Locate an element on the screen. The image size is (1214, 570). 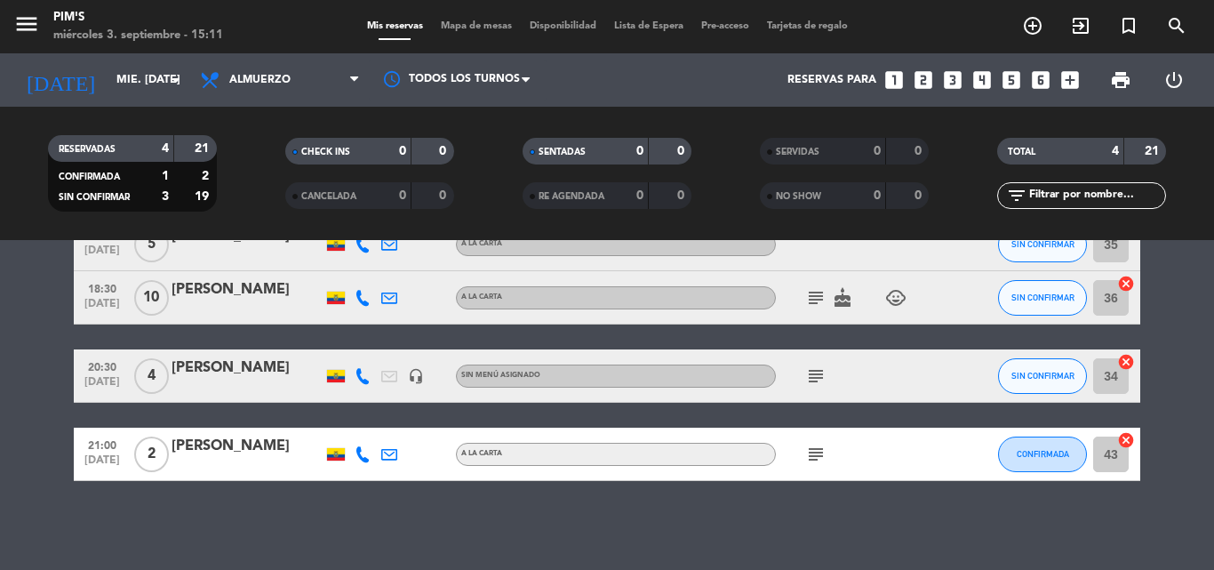
span: Sin menú asignado is located at coordinates (500, 375).